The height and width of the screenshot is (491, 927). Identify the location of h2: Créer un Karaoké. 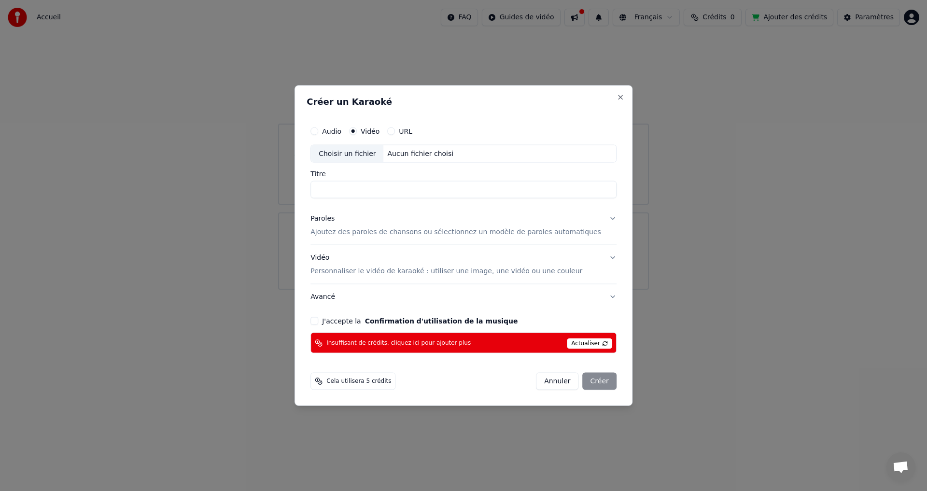
(463, 101).